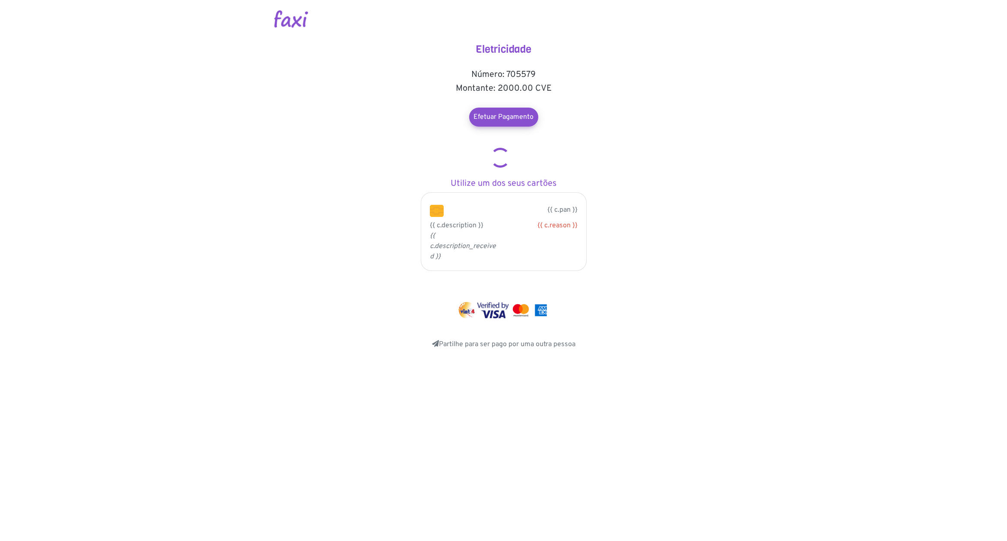 This screenshot has height=541, width=1007. I want to click on div: {{ c.reason }}, so click(544, 226).